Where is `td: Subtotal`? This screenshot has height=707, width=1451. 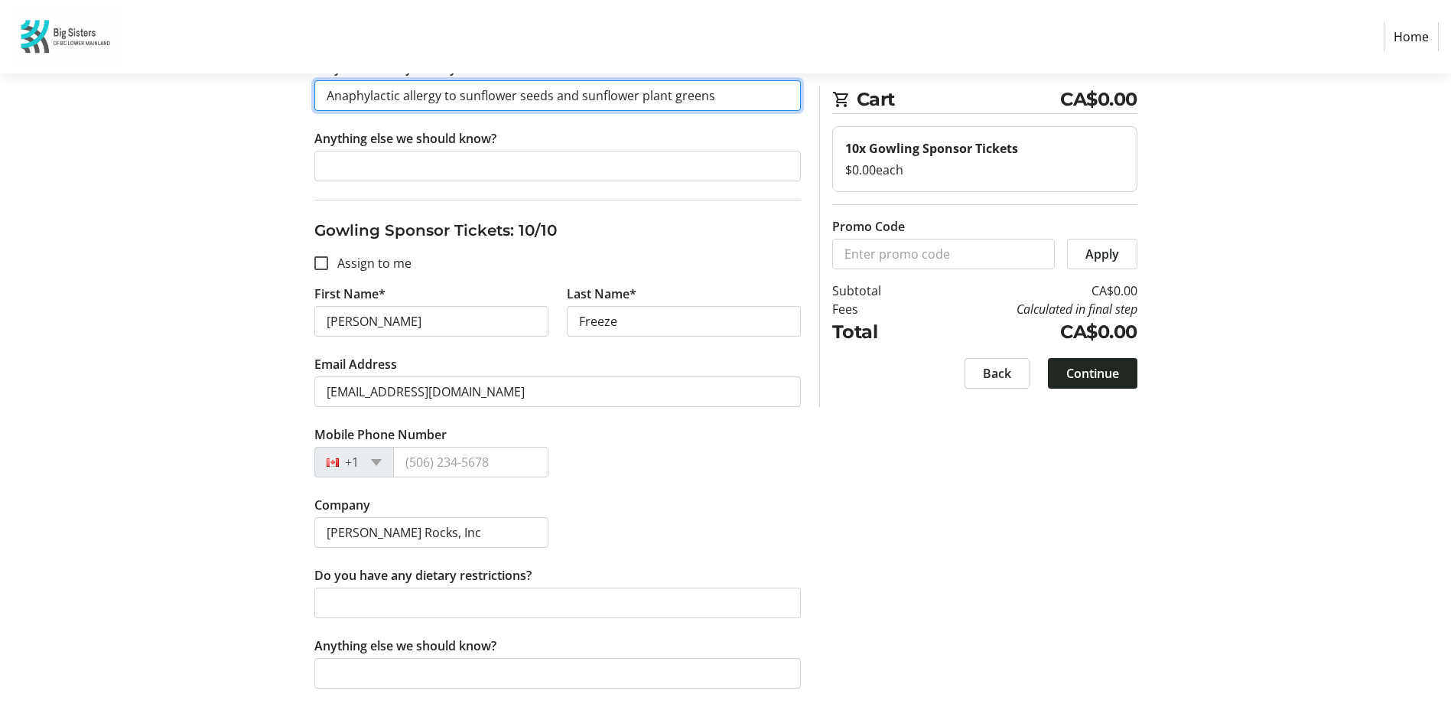 td: Subtotal is located at coordinates (876, 291).